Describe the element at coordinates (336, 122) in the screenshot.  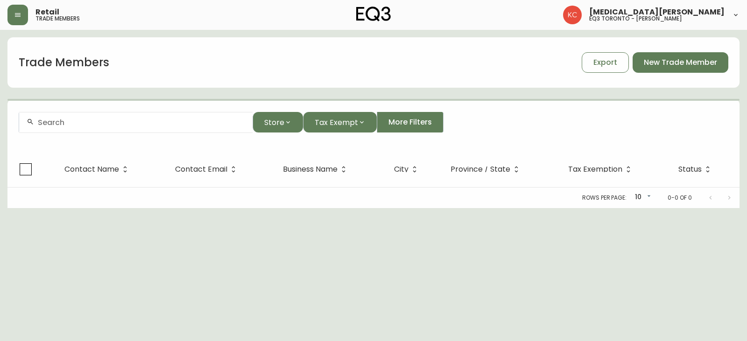
I see `span: Tax Exempt` at that location.